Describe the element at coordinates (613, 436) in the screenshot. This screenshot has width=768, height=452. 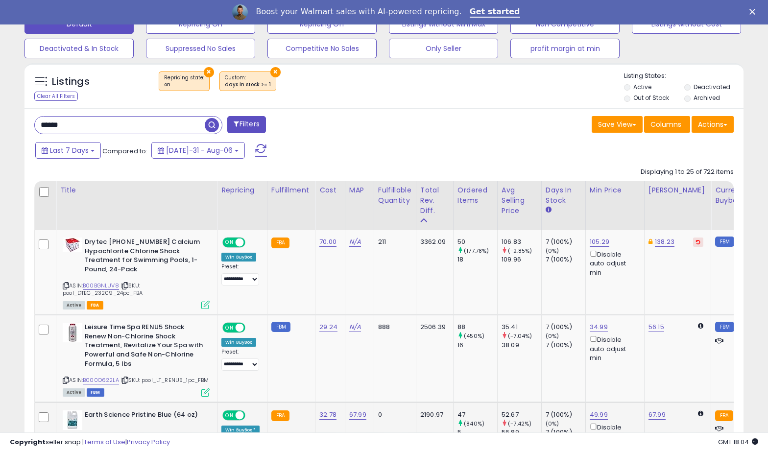
I see `div: Disable auto adjust min` at that location.